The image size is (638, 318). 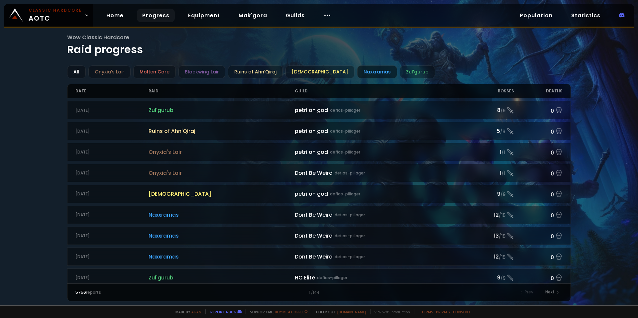 What do you see at coordinates (503, 132) in the screenshot?
I see `small: / 6` at bounding box center [503, 132].